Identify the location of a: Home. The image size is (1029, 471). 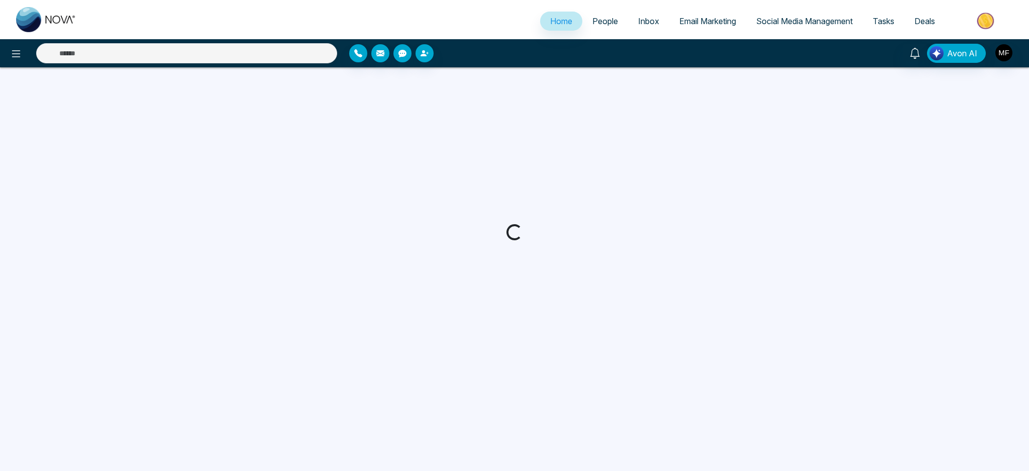
(561, 21).